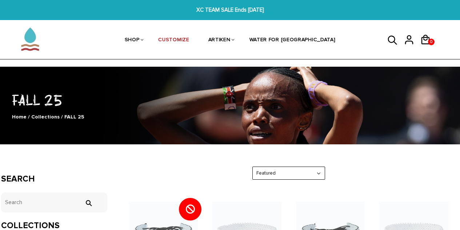 Image resolution: width=460 pixels, height=230 pixels. Describe the element at coordinates (428, 48) in the screenshot. I see `a: 0` at that location.